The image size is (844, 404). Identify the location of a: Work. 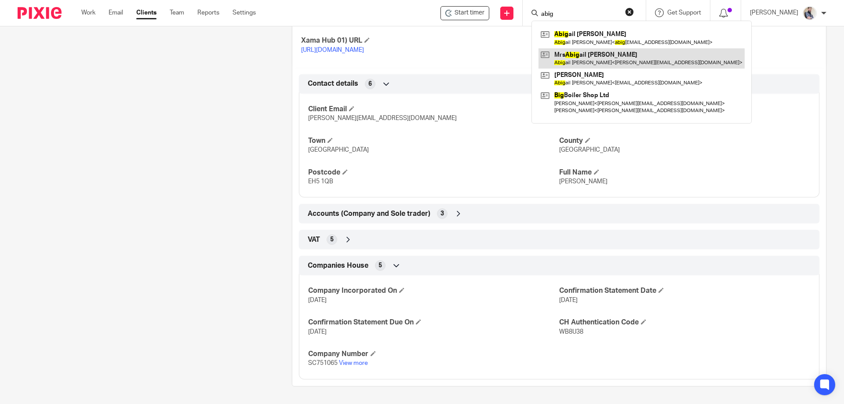
(88, 13).